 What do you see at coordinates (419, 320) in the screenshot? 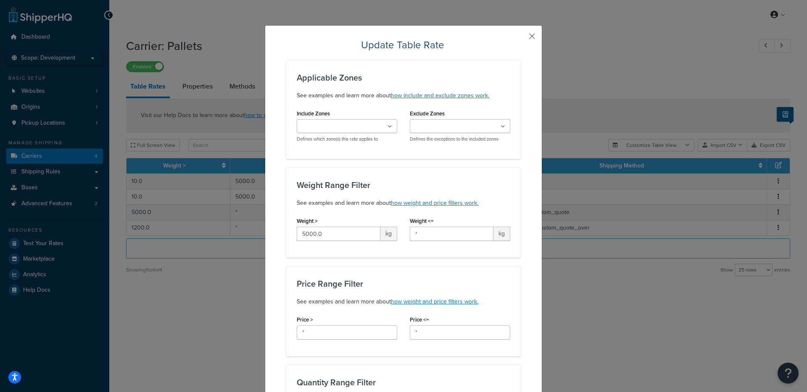
I see `label: Price <=` at bounding box center [419, 320].